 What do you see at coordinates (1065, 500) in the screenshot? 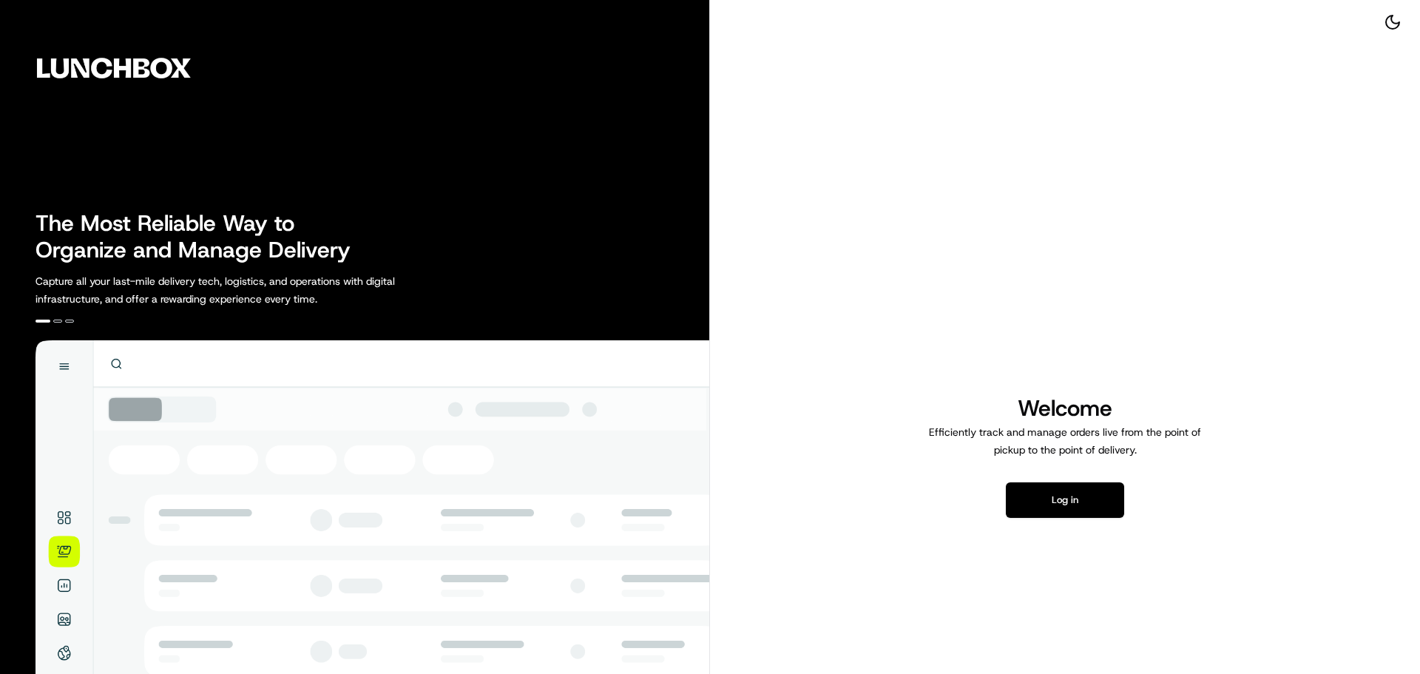
I see `button: Log in` at bounding box center [1065, 500].